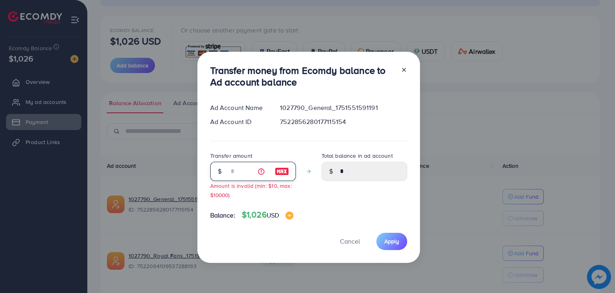 This screenshot has width=615, height=293. I want to click on span: Balance:, so click(223, 215).